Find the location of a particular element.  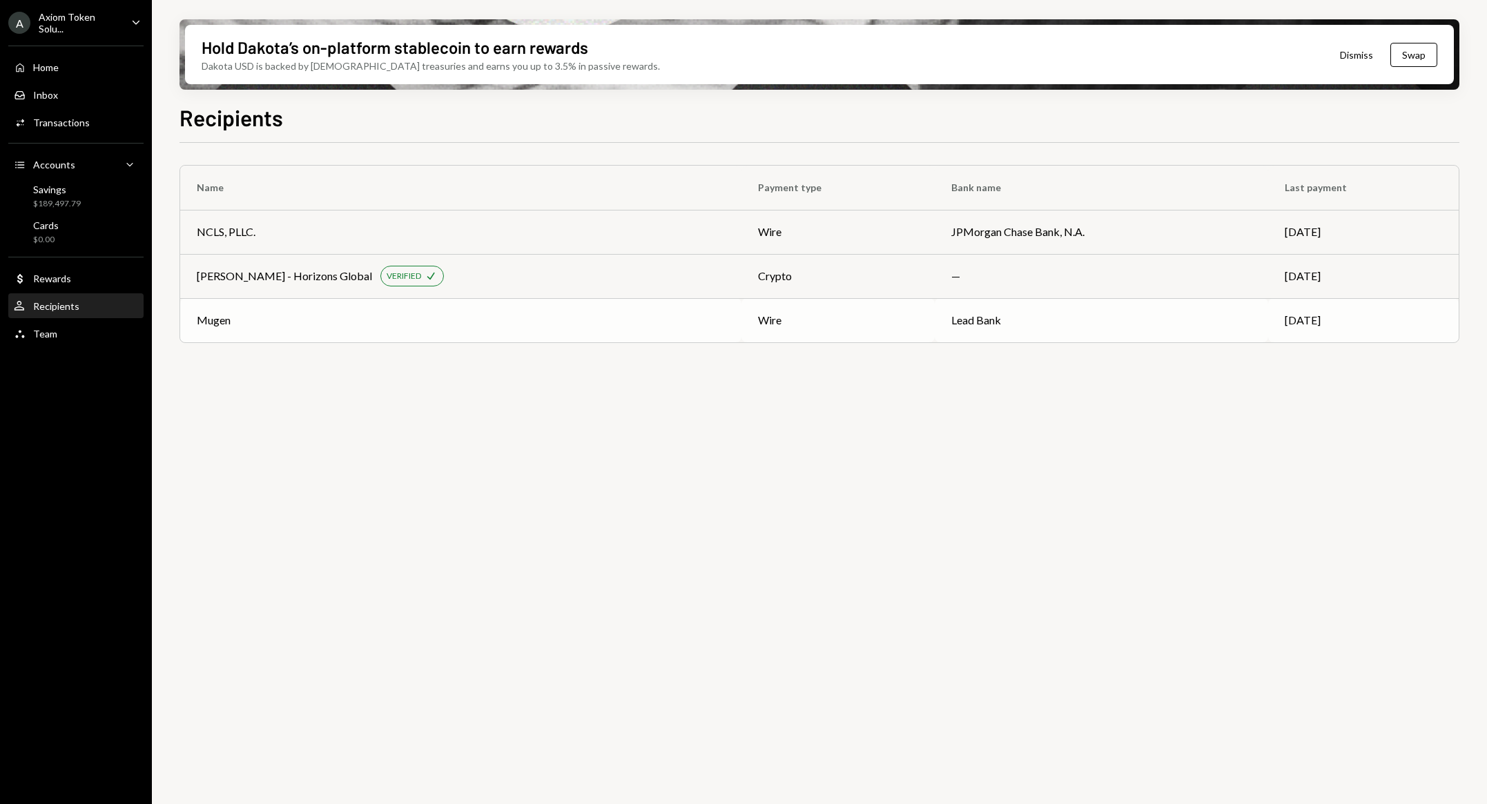

th: Name is located at coordinates (461, 188).